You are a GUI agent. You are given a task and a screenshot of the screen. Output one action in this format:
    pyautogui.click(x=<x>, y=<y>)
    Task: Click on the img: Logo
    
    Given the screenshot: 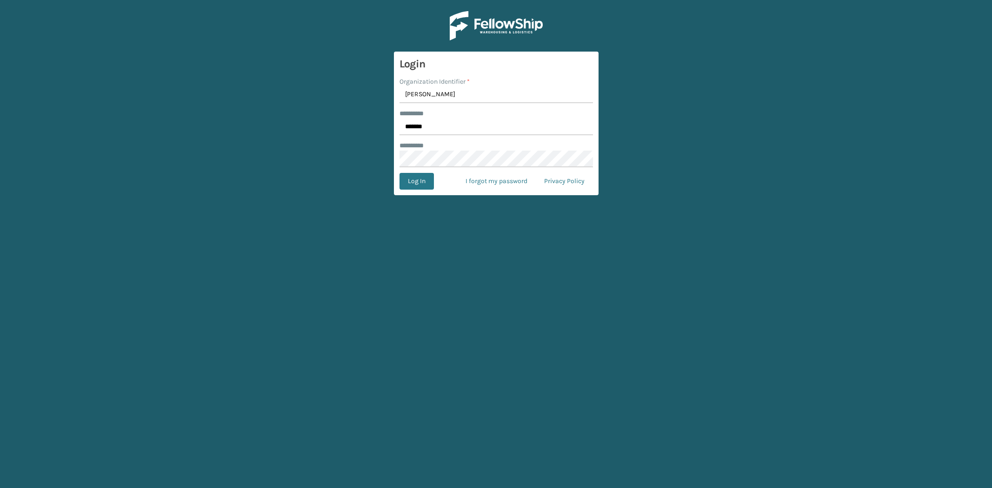 What is the action you would take?
    pyautogui.click(x=496, y=26)
    